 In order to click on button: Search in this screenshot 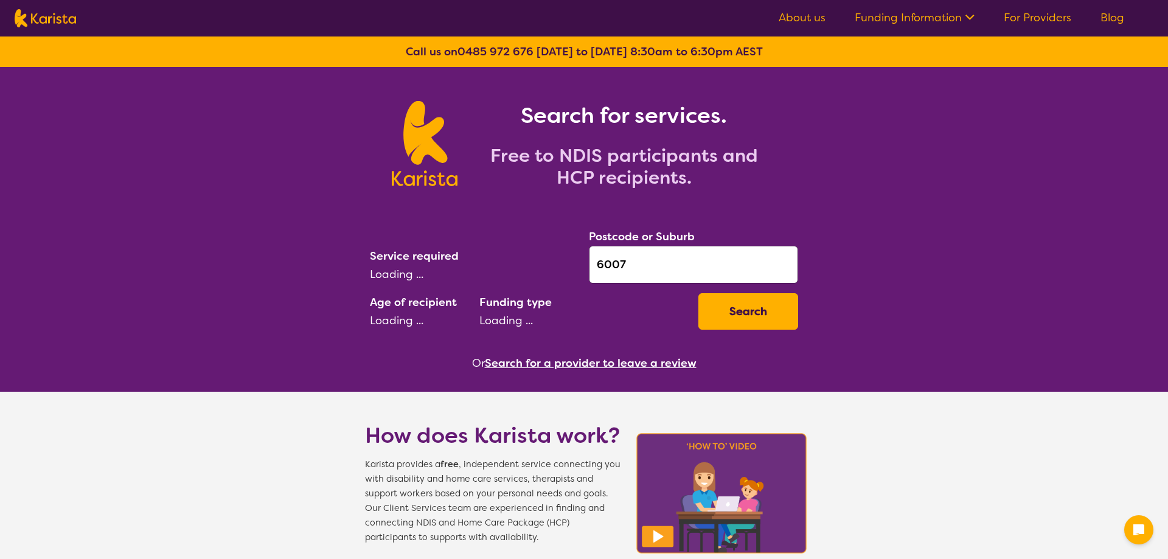, I will do `click(748, 312)`.